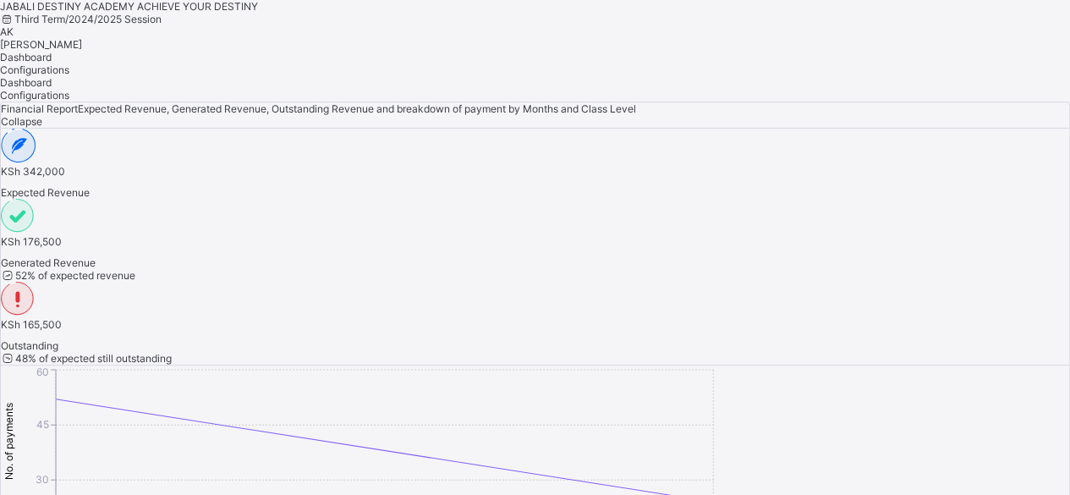 This screenshot has height=495, width=1070. Describe the element at coordinates (534, 192) in the screenshot. I see `span: Expected Revenue` at that location.